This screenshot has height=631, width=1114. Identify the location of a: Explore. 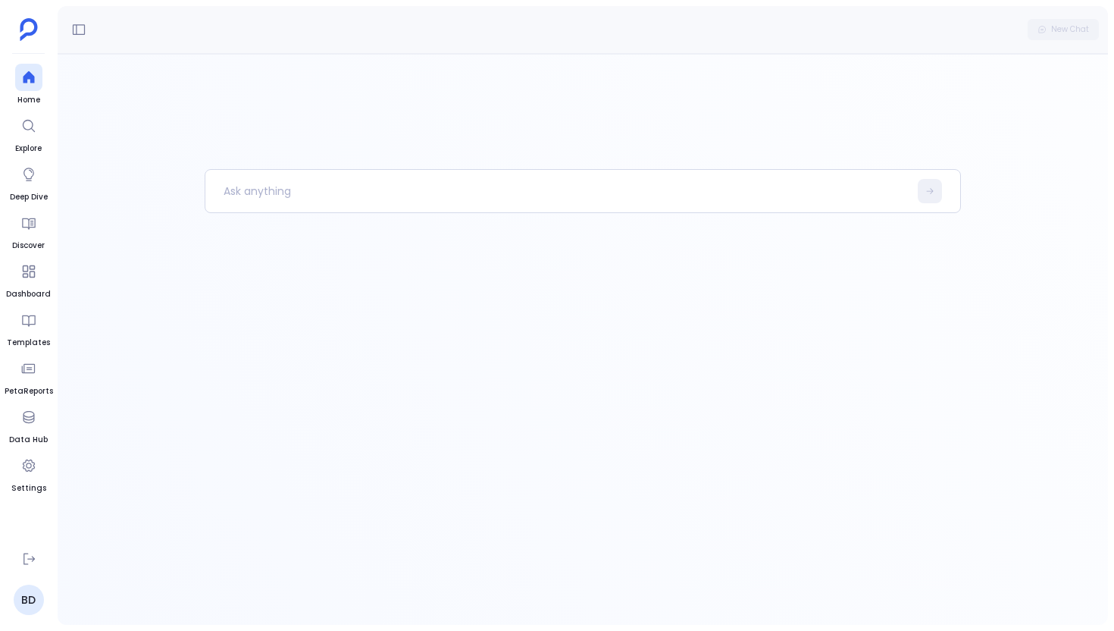
(29, 133).